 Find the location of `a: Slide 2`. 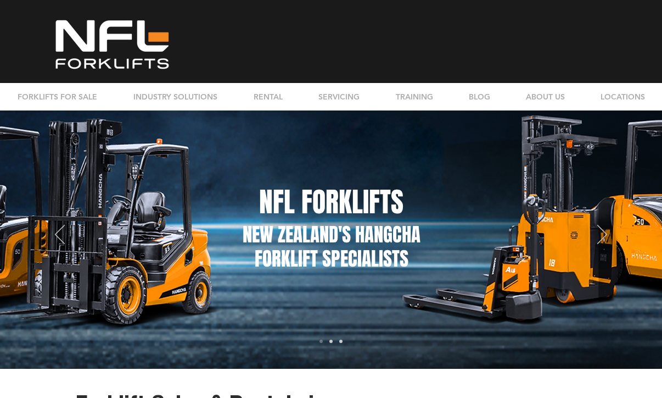

a: Slide 2 is located at coordinates (331, 341).